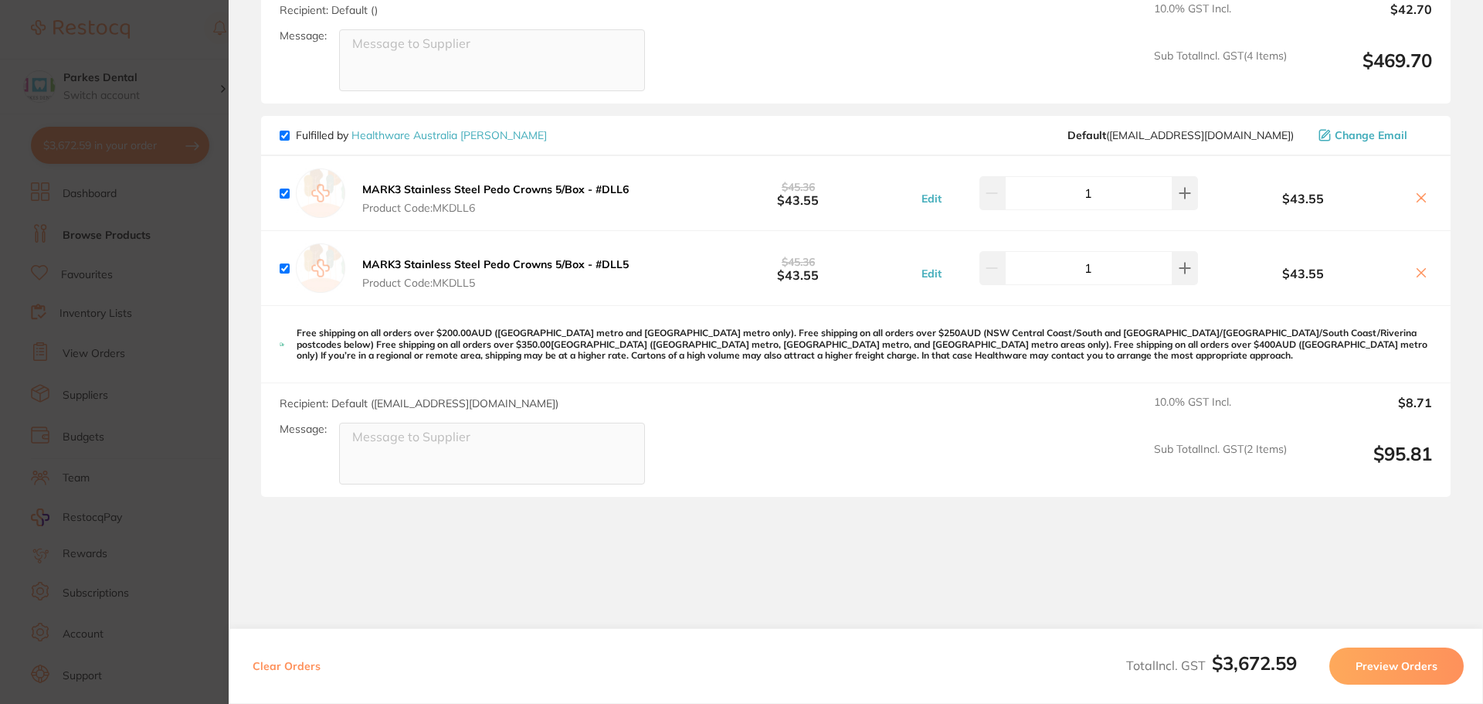  What do you see at coordinates (495, 283) in the screenshot?
I see `span: Product Code: MKDLL5` at bounding box center [495, 283].